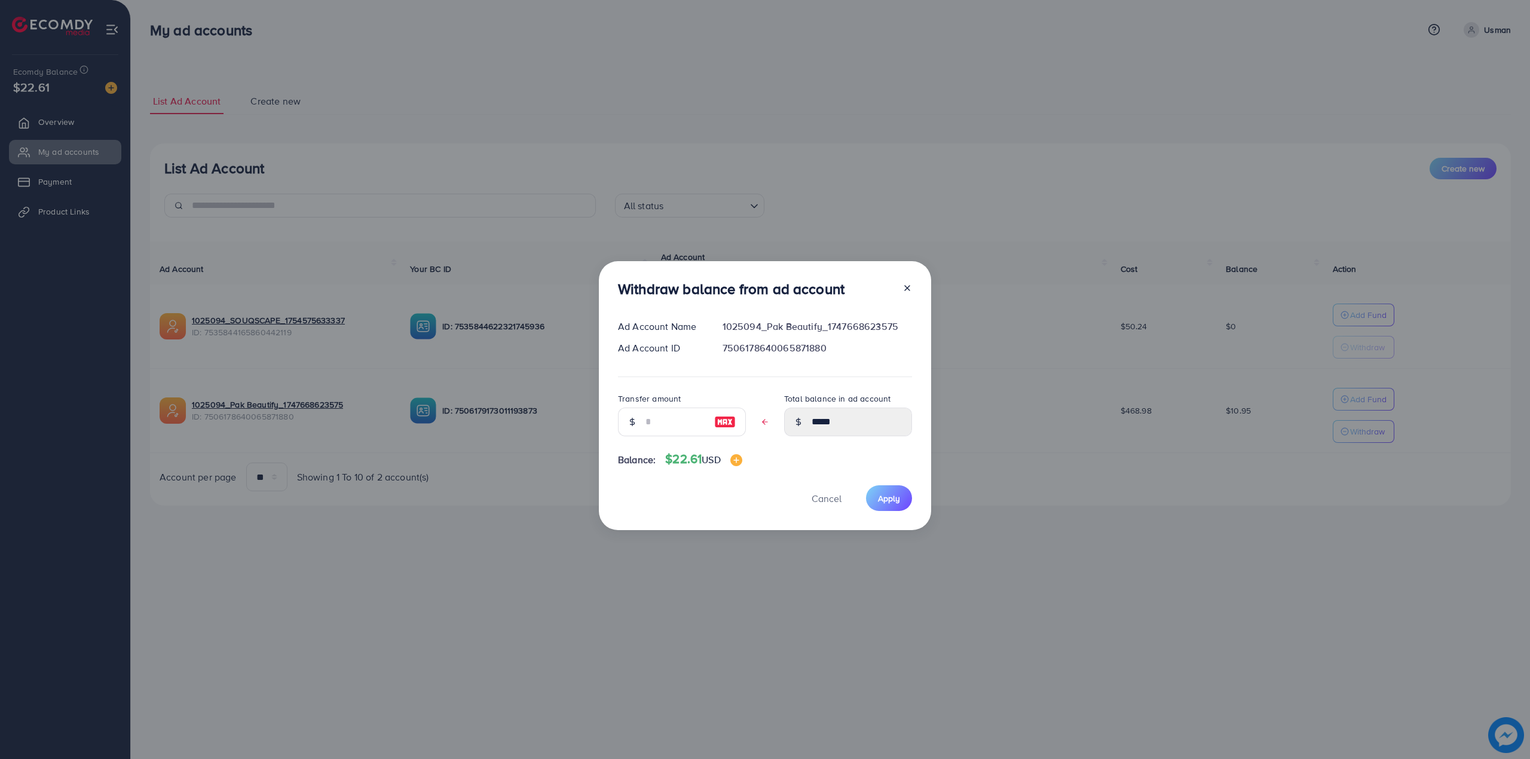  Describe the element at coordinates (817, 326) in the screenshot. I see `div: 1025094_Pak Beautify_1747668623575` at that location.